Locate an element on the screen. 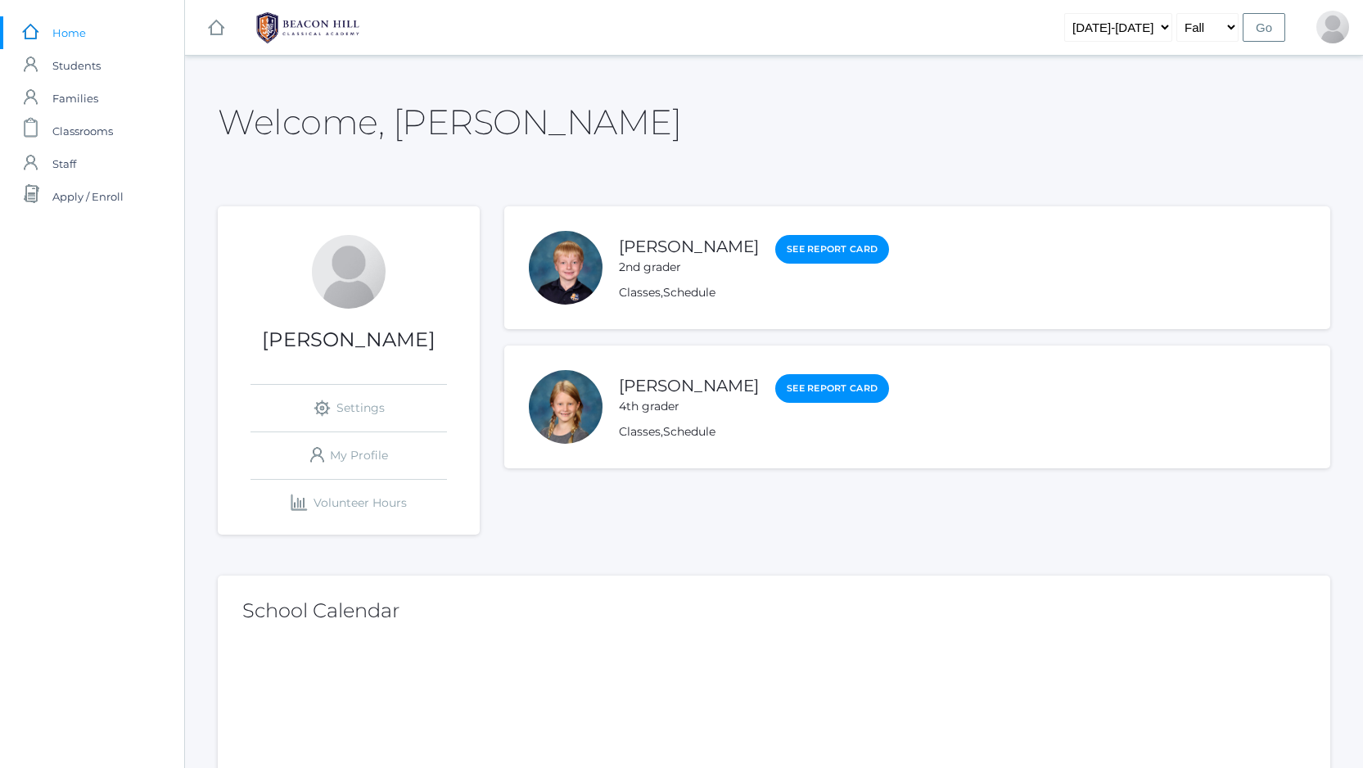 The height and width of the screenshot is (768, 1363). div: 4th grader is located at coordinates (688, 406).